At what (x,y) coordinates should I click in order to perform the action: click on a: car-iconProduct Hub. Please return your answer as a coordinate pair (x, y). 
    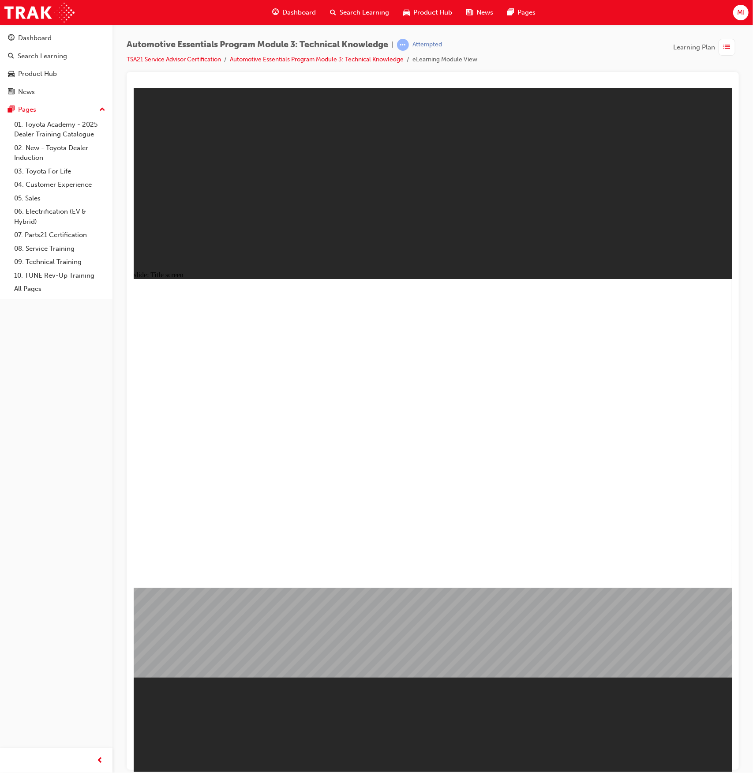
    Looking at the image, I should click on (428, 12).